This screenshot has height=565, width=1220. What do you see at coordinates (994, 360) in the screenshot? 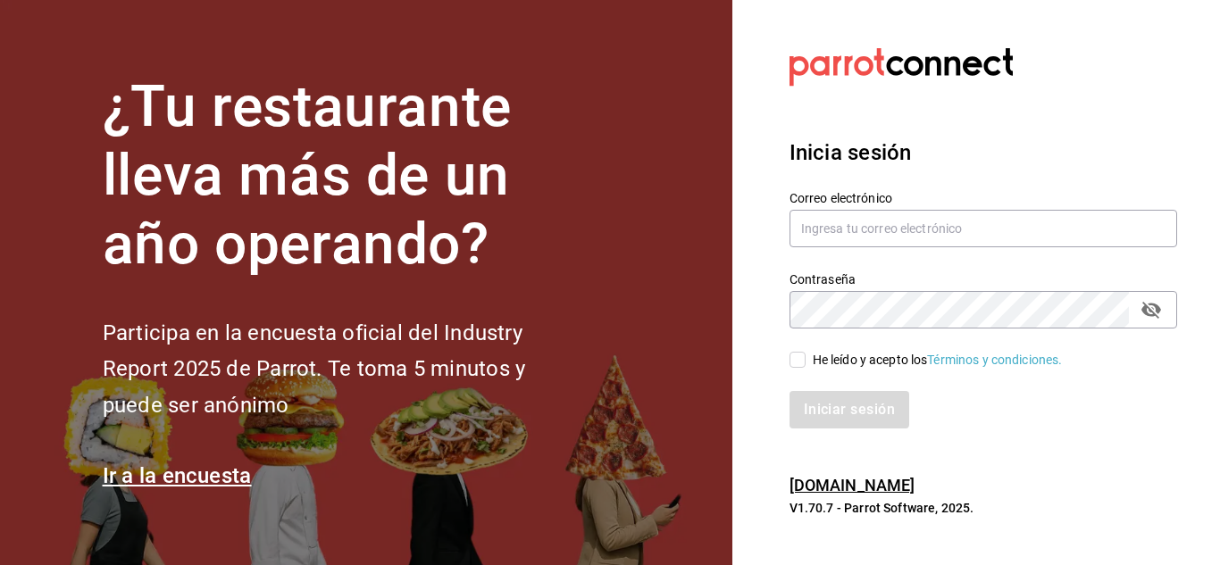
I see `a: Términos y condiciones.` at bounding box center [994, 360].